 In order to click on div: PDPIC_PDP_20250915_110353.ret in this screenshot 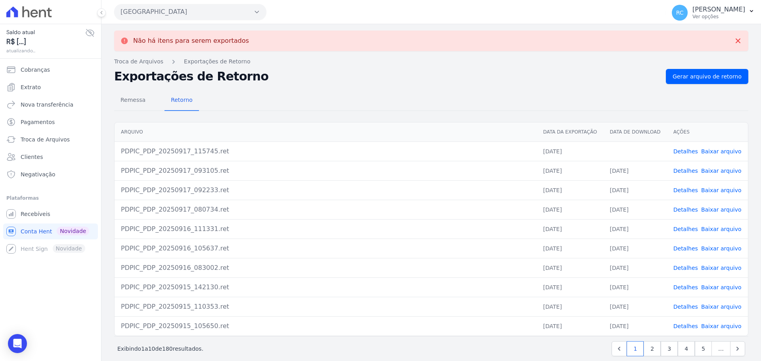, I will do `click(325, 307)`.